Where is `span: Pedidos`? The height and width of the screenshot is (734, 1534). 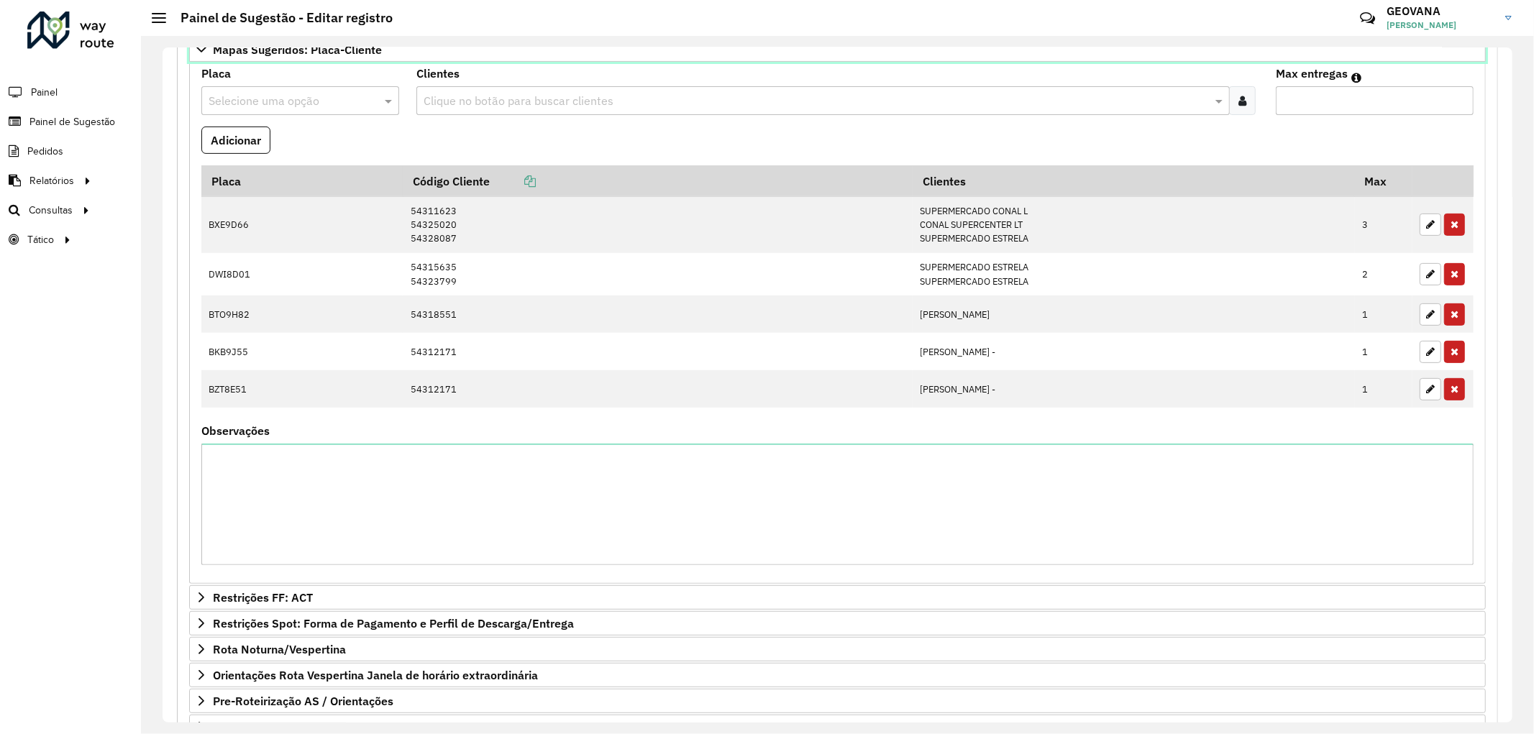 span: Pedidos is located at coordinates (45, 151).